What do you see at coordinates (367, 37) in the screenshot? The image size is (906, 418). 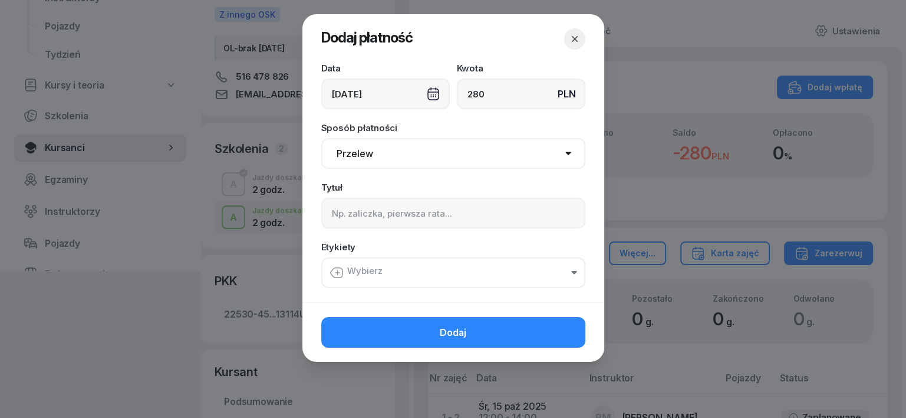 I see `span: Dodaj płatność` at bounding box center [367, 37].